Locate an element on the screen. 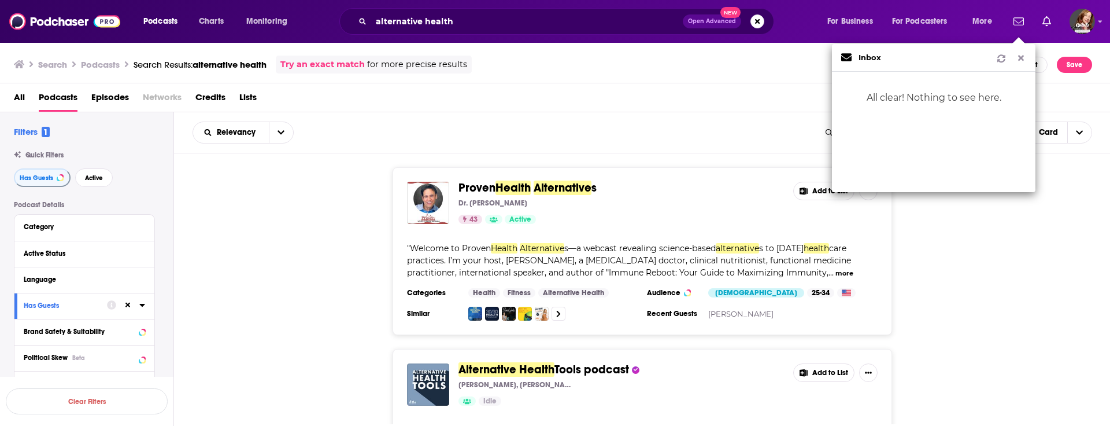 The image size is (1110, 426). a: Alternative HealthTools podcast is located at coordinates (543, 369).